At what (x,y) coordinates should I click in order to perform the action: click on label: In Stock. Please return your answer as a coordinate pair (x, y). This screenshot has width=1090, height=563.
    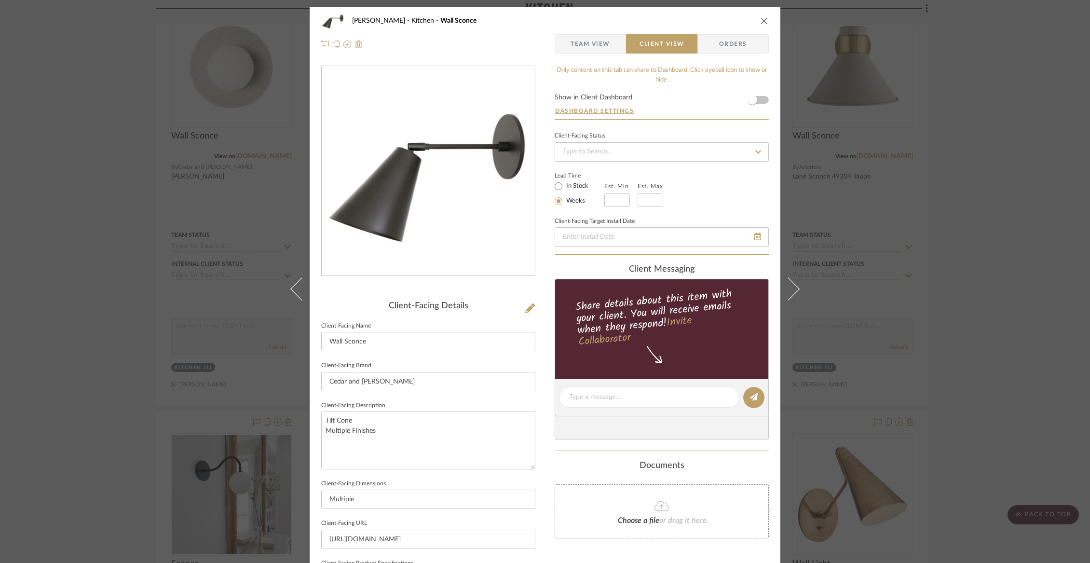
    Looking at the image, I should click on (576, 186).